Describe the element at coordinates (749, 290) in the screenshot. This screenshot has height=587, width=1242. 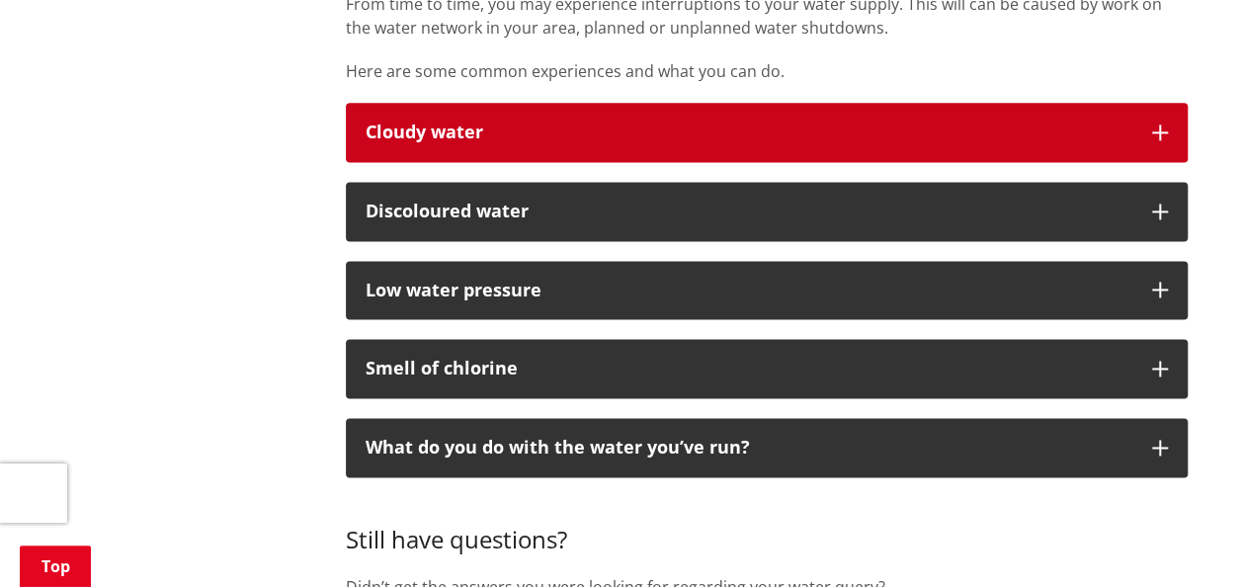
I see `div: Low water pressure` at that location.